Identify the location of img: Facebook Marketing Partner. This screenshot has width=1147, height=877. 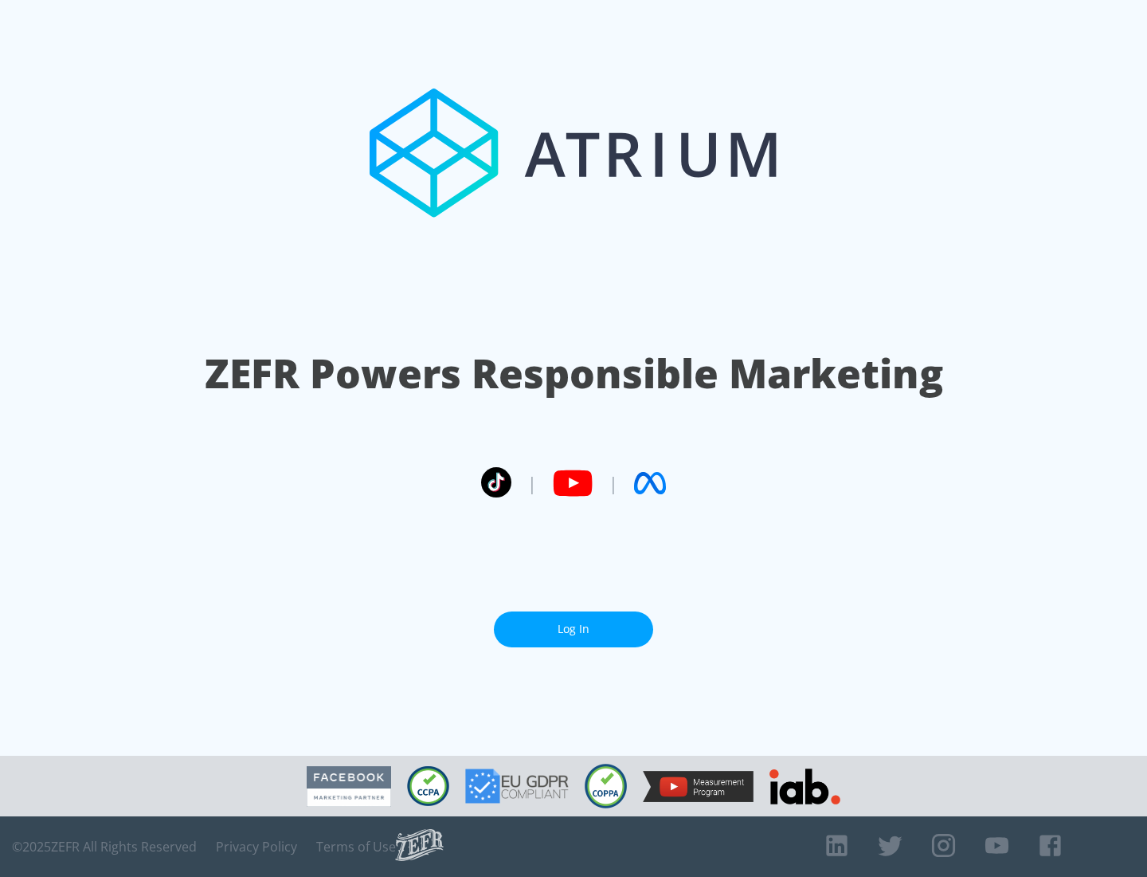
(349, 786).